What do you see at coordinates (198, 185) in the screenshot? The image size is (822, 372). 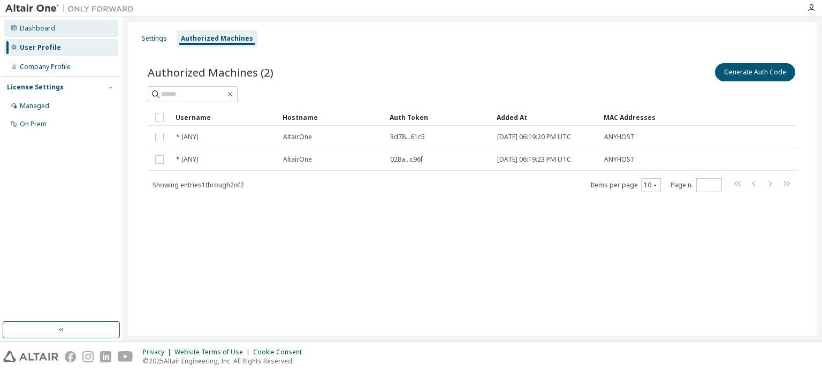 I see `span: Showing entries 1 through 2 of 2` at bounding box center [198, 185].